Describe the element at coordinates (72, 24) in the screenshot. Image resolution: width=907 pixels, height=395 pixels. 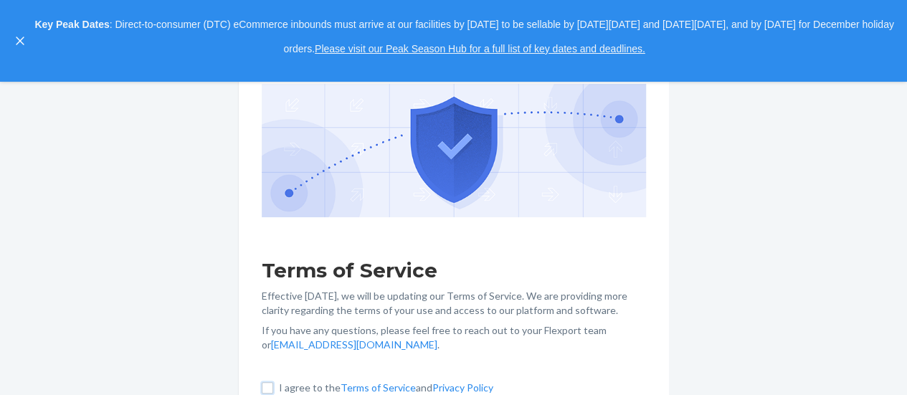
I see `strong: Key Peak Dates` at that location.